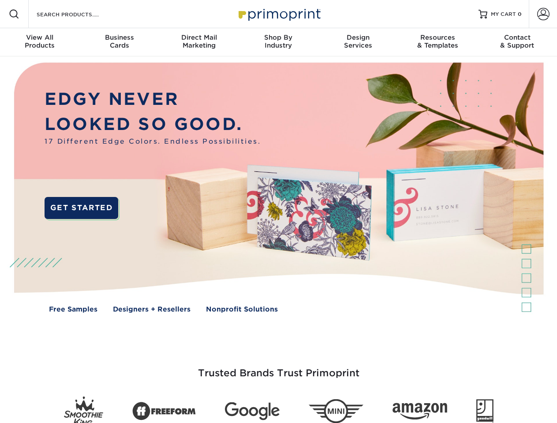 The height and width of the screenshot is (423, 557). I want to click on img: Primoprint, so click(279, 14).